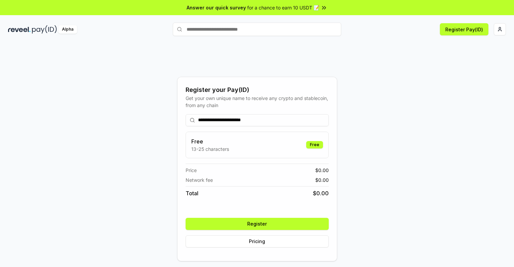 The height and width of the screenshot is (267, 514). What do you see at coordinates (257, 90) in the screenshot?
I see `div: Register your Pay(ID)` at bounding box center [257, 90].